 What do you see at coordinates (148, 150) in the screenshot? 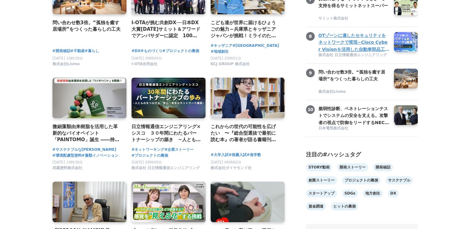
I see `a: #ネットワーキング` at bounding box center [148, 150].